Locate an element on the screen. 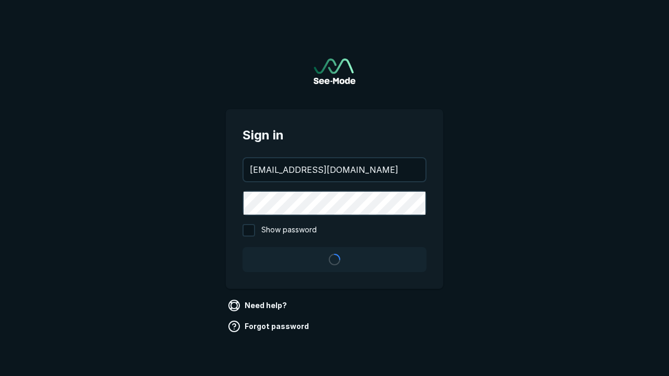 Image resolution: width=669 pixels, height=376 pixels. span: Sign in is located at coordinates (335, 135).